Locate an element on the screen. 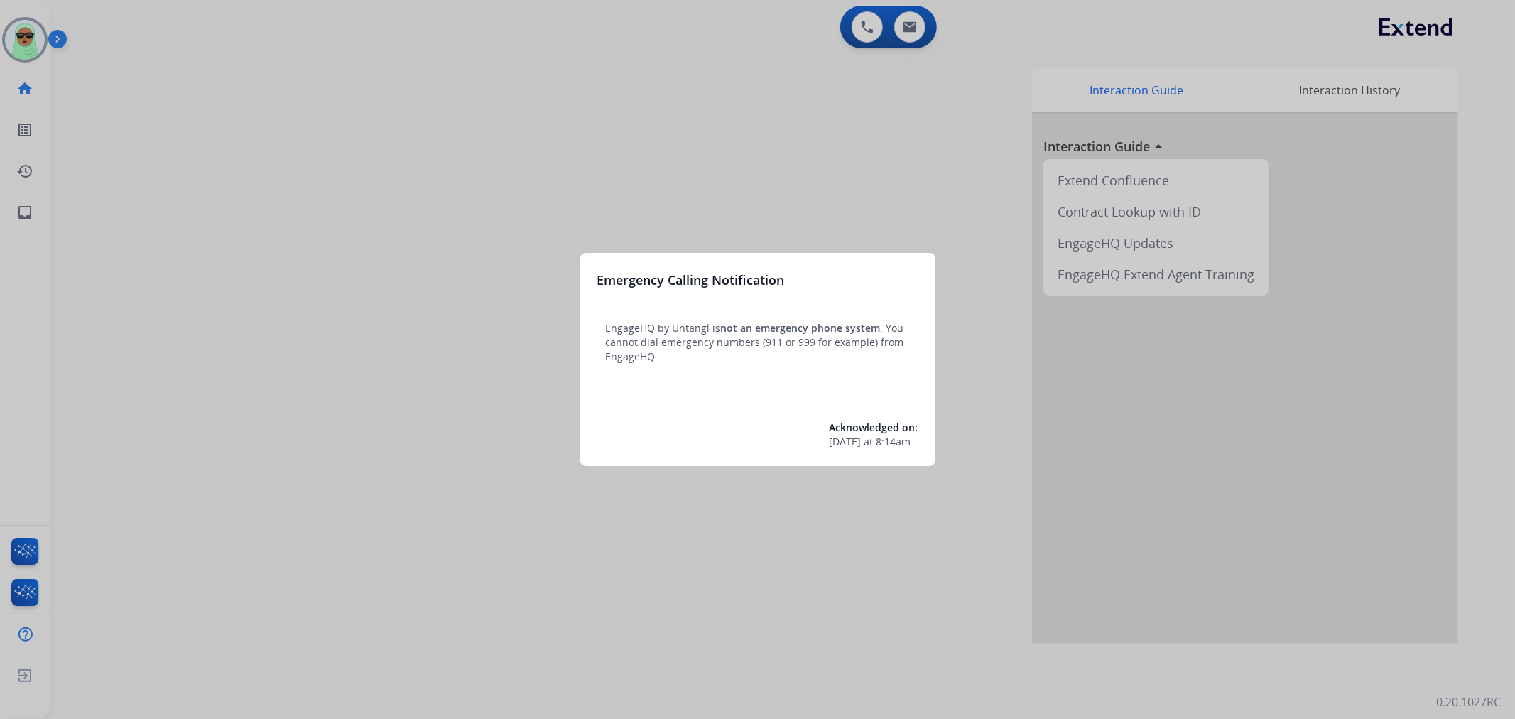 Image resolution: width=1515 pixels, height=719 pixels. span: Acknowledged on: is located at coordinates (873, 427).